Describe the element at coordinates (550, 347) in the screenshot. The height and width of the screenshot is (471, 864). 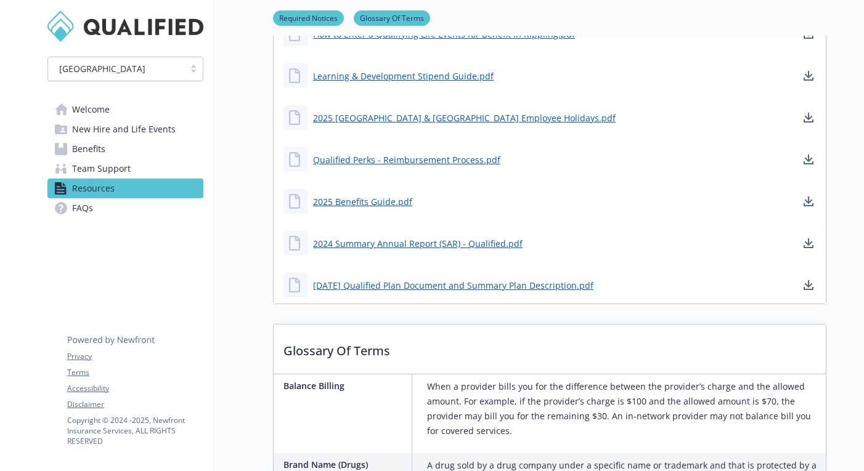
I see `p: Glossary Of Terms` at that location.